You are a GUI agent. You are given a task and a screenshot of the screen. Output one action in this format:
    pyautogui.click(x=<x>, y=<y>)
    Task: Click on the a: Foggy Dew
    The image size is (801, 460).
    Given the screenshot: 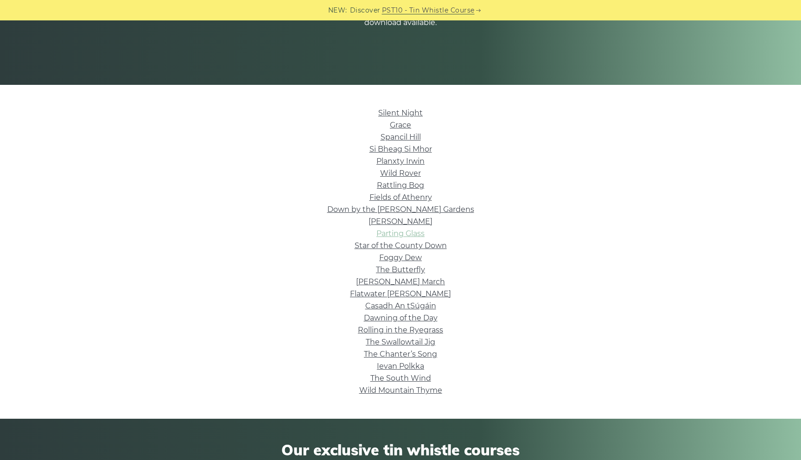 What is the action you would take?
    pyautogui.click(x=400, y=257)
    